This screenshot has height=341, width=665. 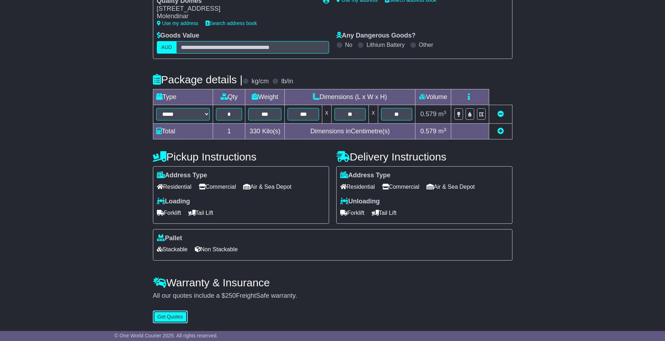 I want to click on h4: Package details |, so click(x=198, y=79).